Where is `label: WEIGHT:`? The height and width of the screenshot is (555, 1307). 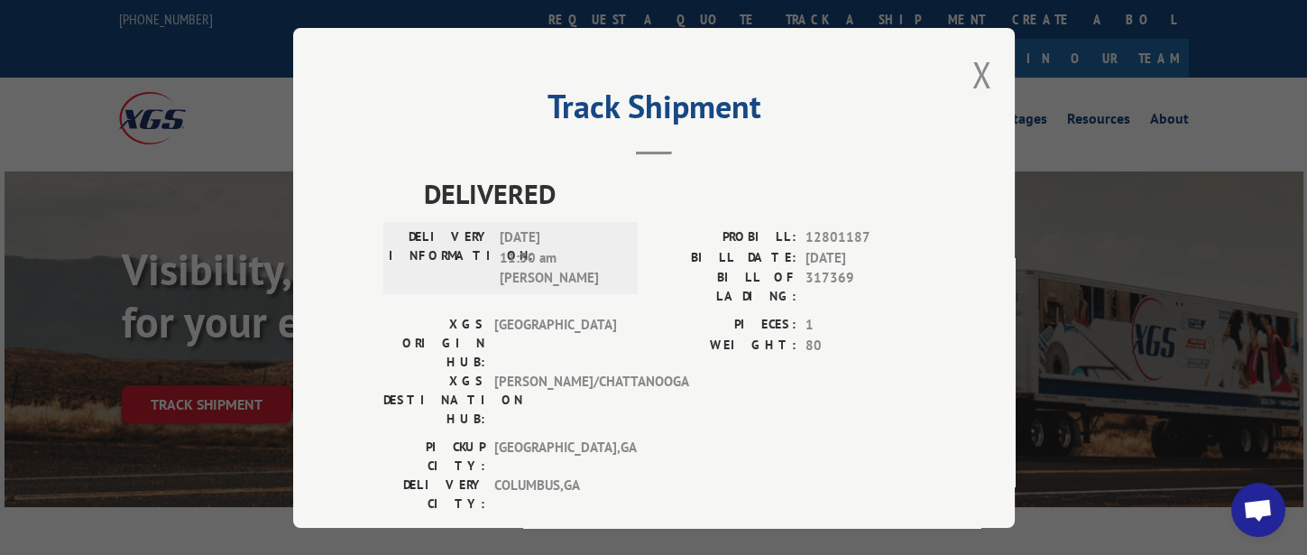 label: WEIGHT: is located at coordinates (725, 345).